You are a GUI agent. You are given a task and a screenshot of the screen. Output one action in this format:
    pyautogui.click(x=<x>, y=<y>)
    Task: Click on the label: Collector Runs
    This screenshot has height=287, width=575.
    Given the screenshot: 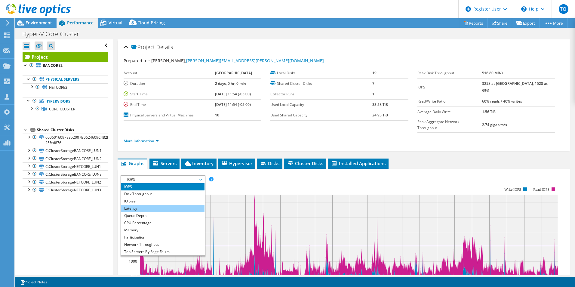 What is the action you would take?
    pyautogui.click(x=321, y=94)
    